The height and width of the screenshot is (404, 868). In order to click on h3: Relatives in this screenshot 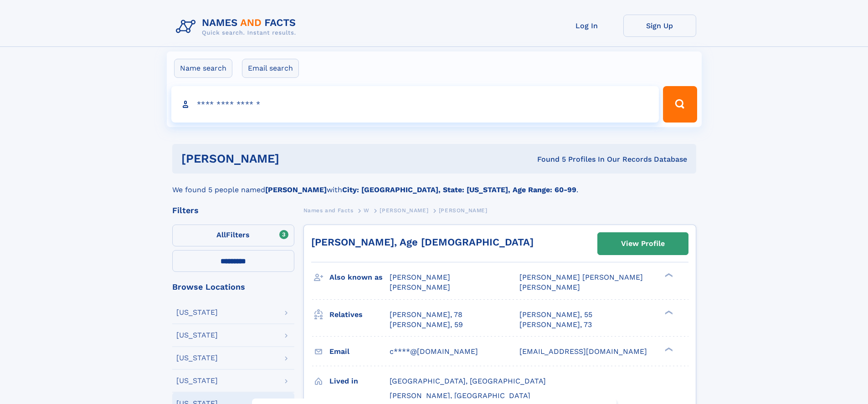, I will do `click(359, 315)`.